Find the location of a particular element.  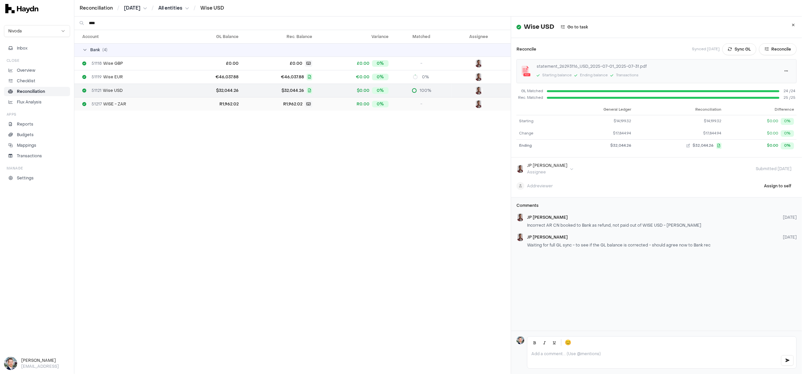

td: £0.00 is located at coordinates (212, 63).